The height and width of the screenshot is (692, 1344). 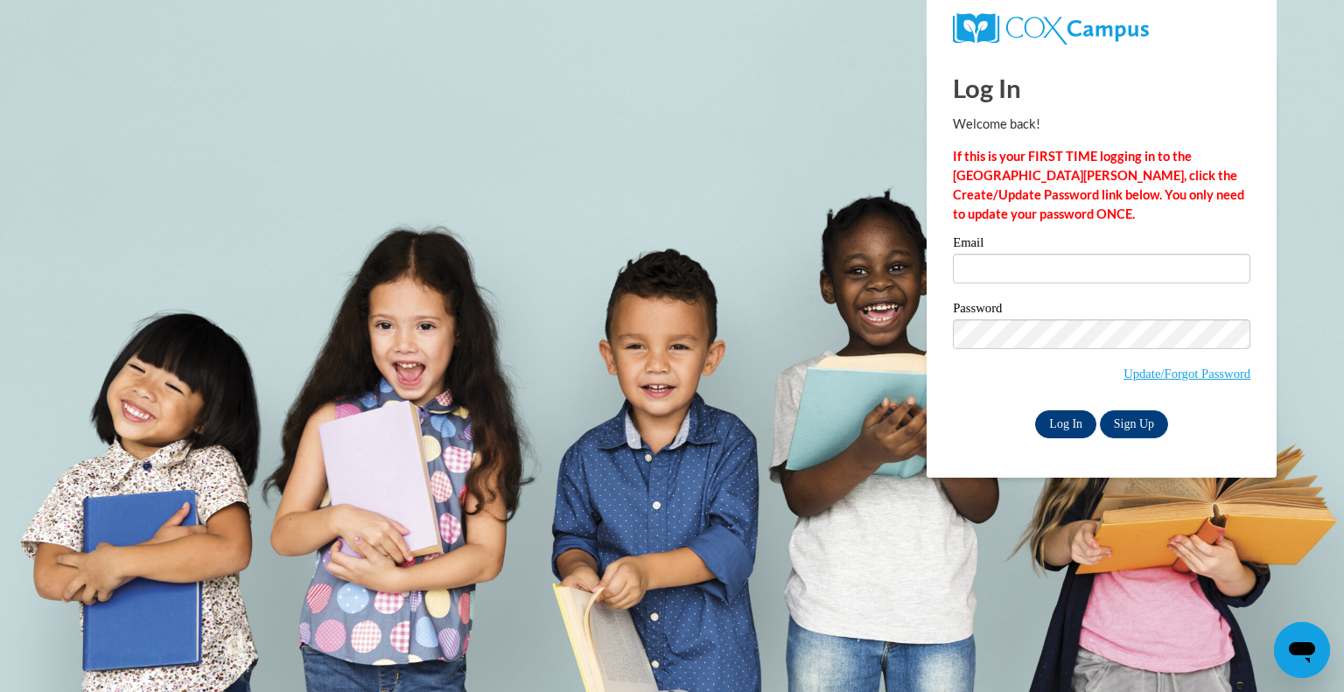 What do you see at coordinates (1102, 87) in the screenshot?
I see `h1: Log In` at bounding box center [1102, 87].